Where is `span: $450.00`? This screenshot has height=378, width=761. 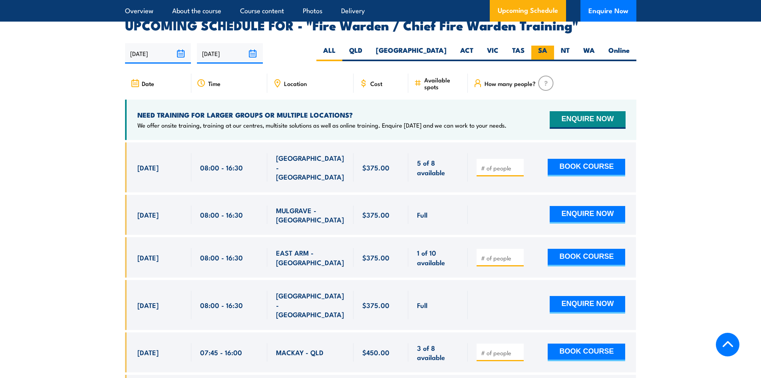 span: $450.00 is located at coordinates (376, 352).